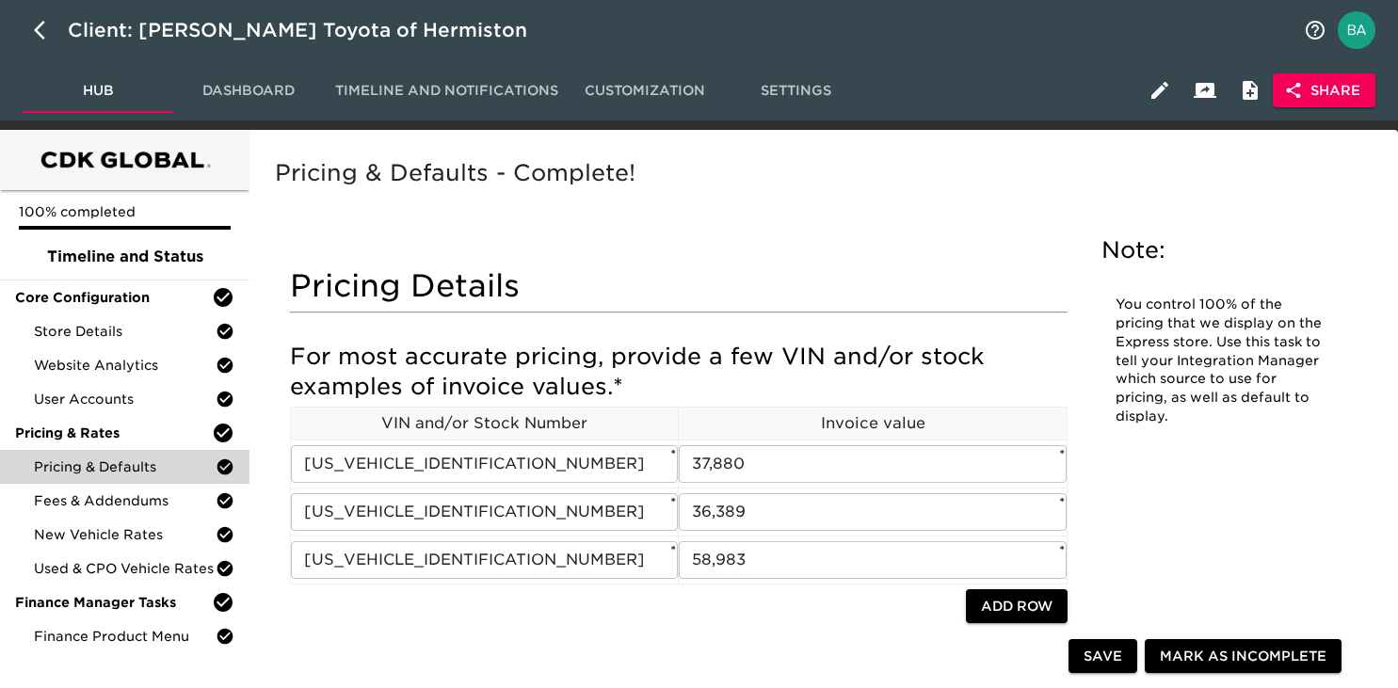  I want to click on span: User Accounts, so click(124, 399).